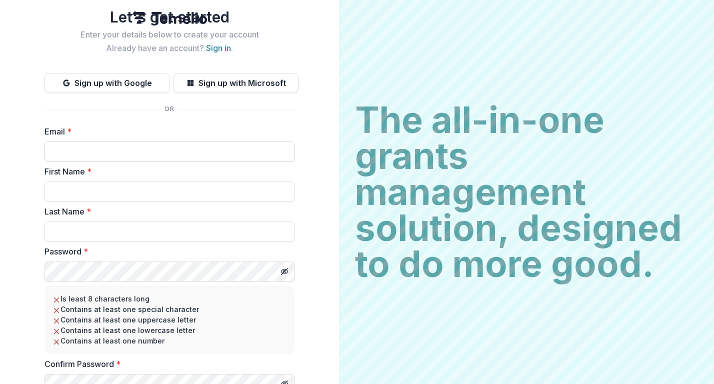  Describe the element at coordinates (170, 48) in the screenshot. I see `h2: Already have an account? .` at that location.